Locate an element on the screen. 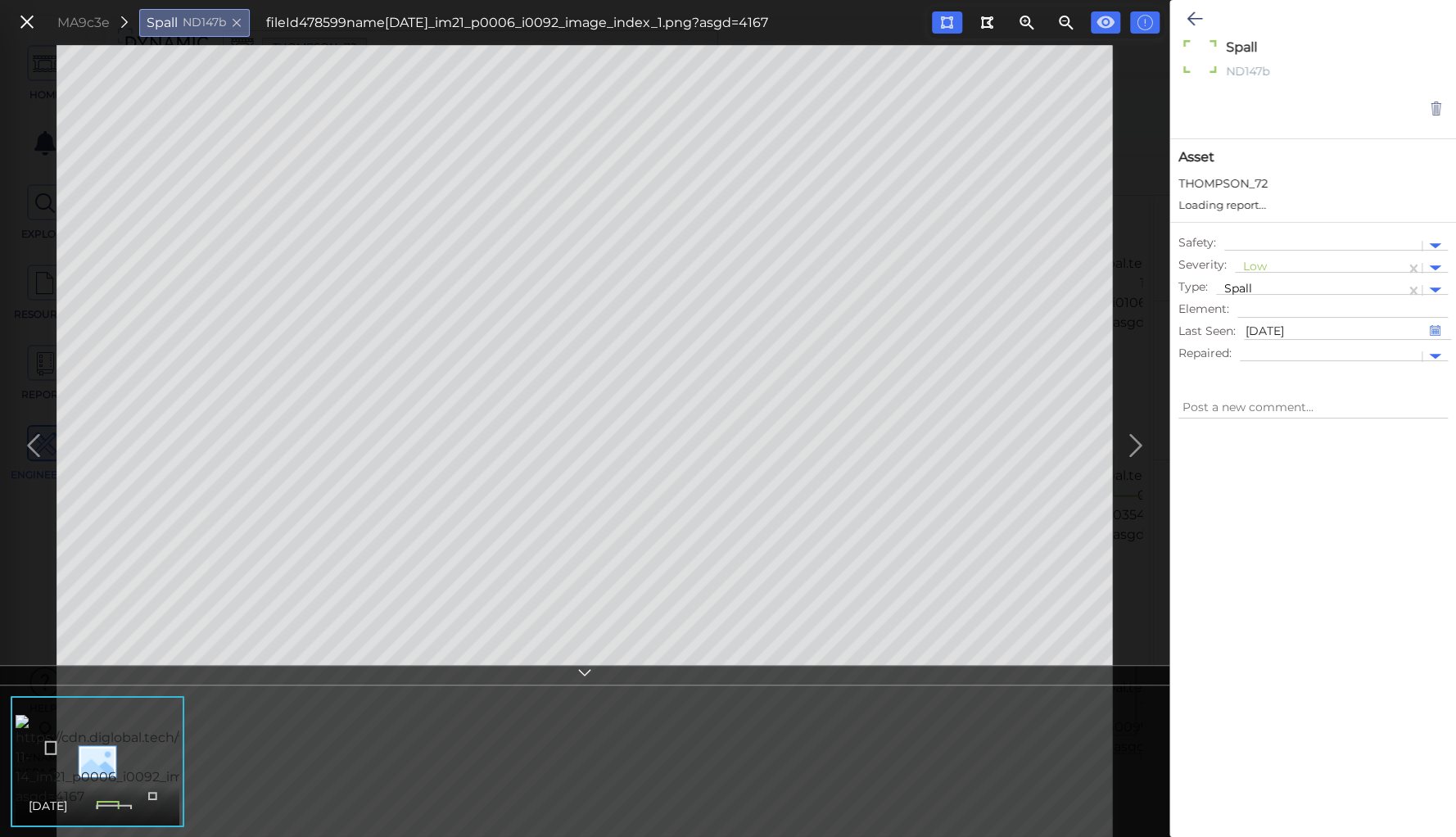  div: ND147b is located at coordinates (1306, 73).